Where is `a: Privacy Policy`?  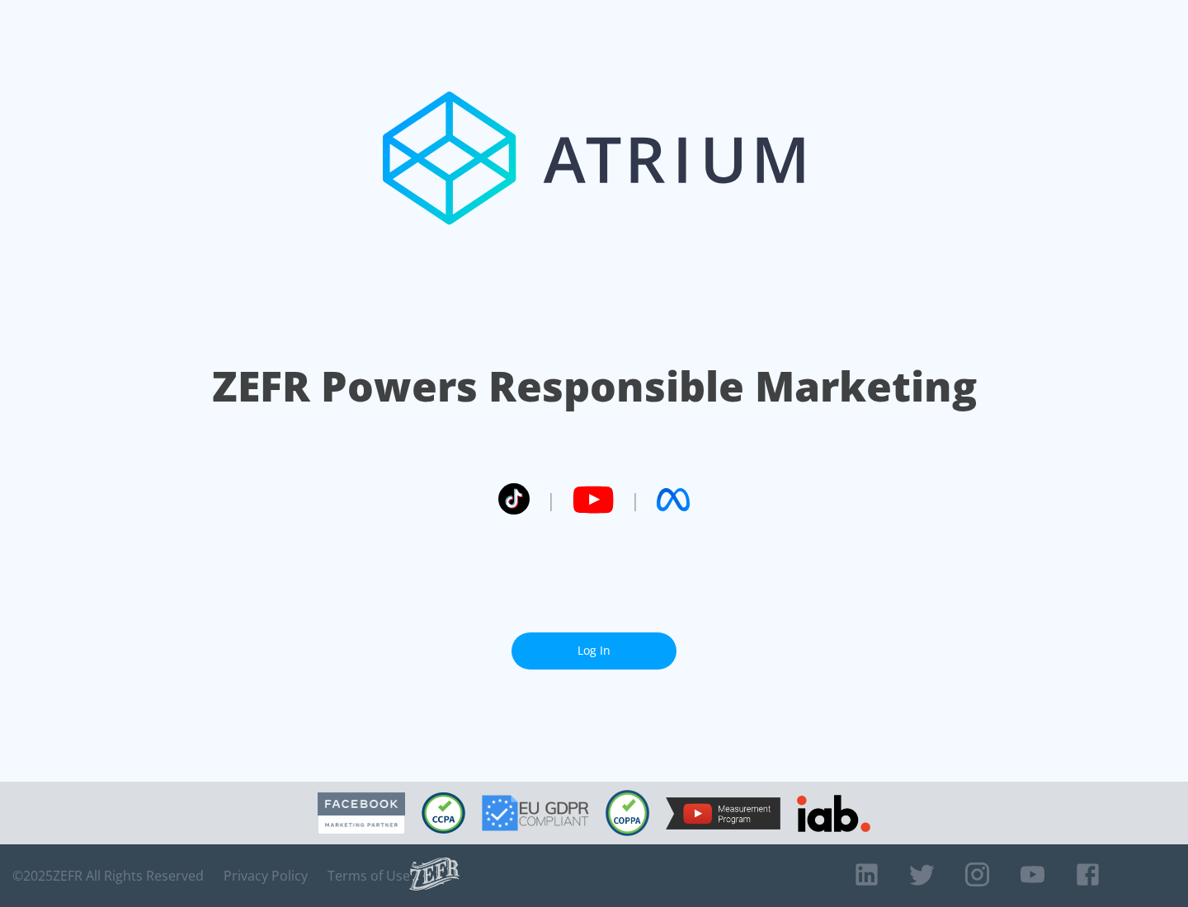 a: Privacy Policy is located at coordinates (266, 876).